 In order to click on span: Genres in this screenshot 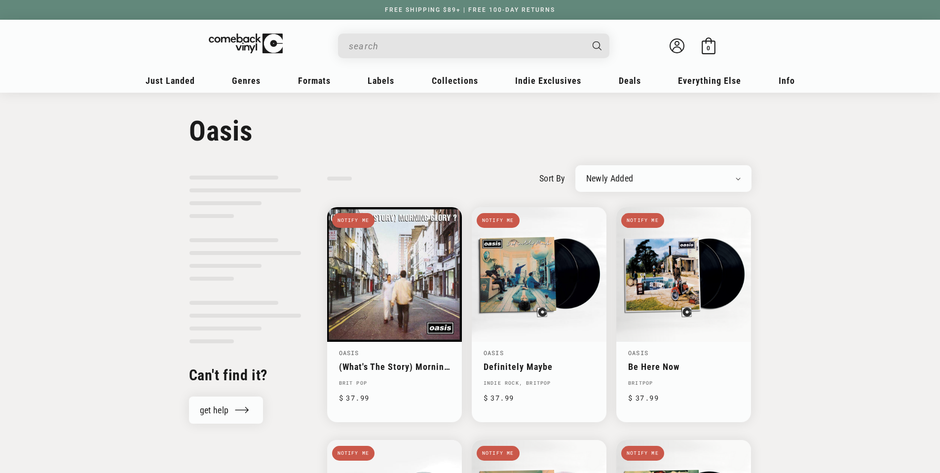, I will do `click(246, 80)`.